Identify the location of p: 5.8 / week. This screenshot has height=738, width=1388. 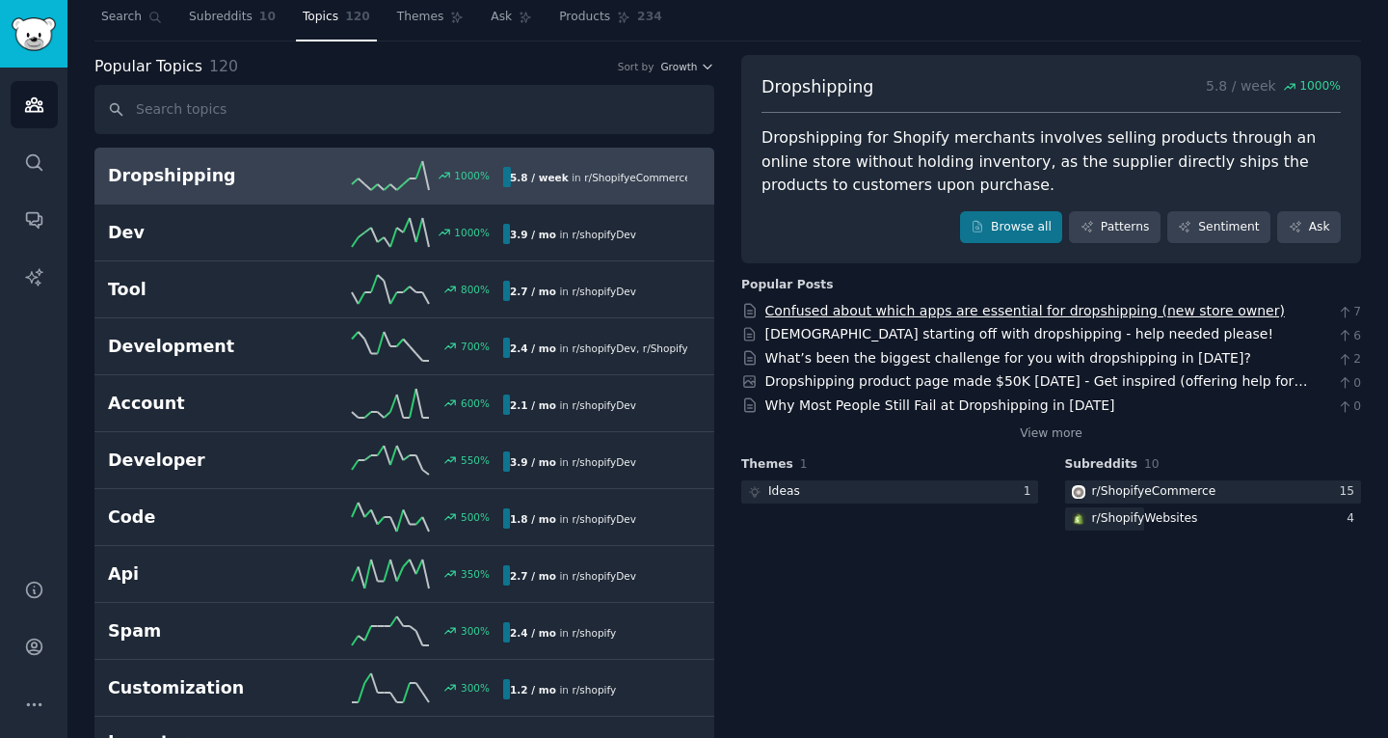
(1274, 87).